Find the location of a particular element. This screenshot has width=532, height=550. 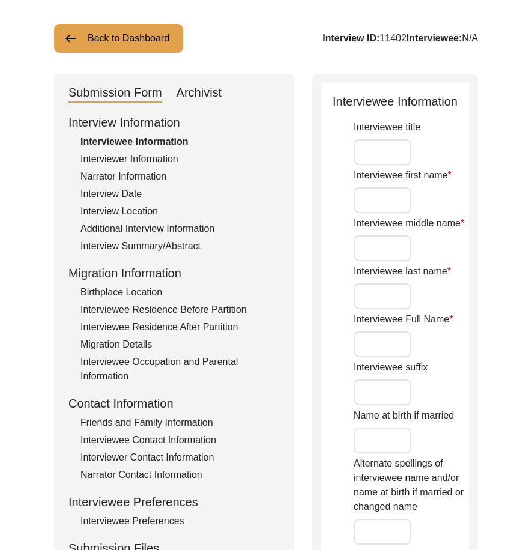

label: Interviewee first name is located at coordinates (403, 175).